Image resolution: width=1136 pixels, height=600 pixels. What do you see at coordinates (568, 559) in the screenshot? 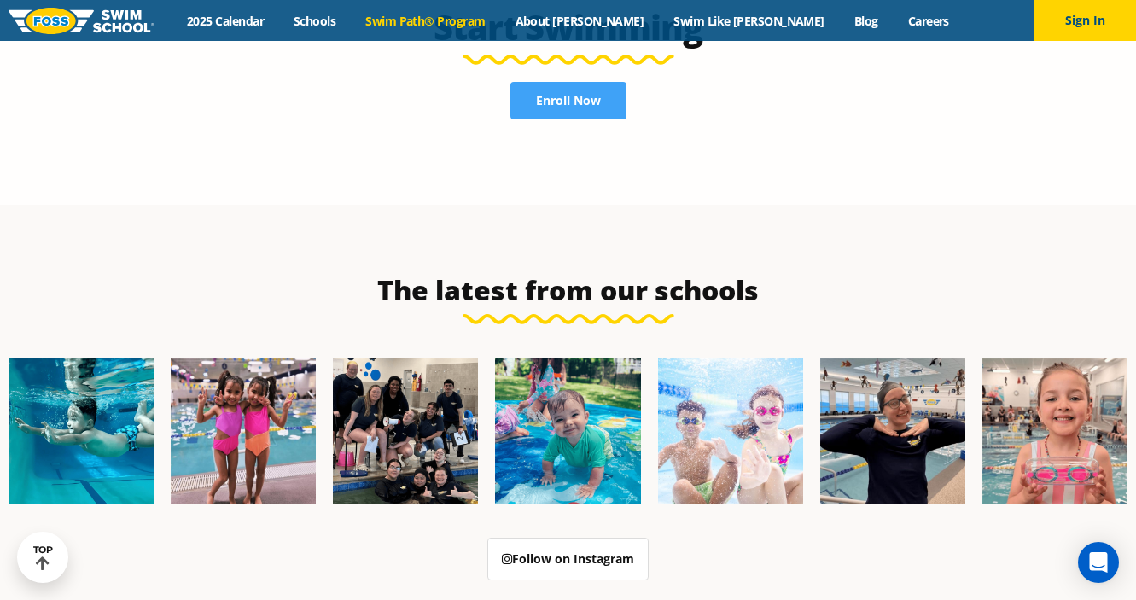
I see `a: Follow on Instagram` at bounding box center [568, 559].